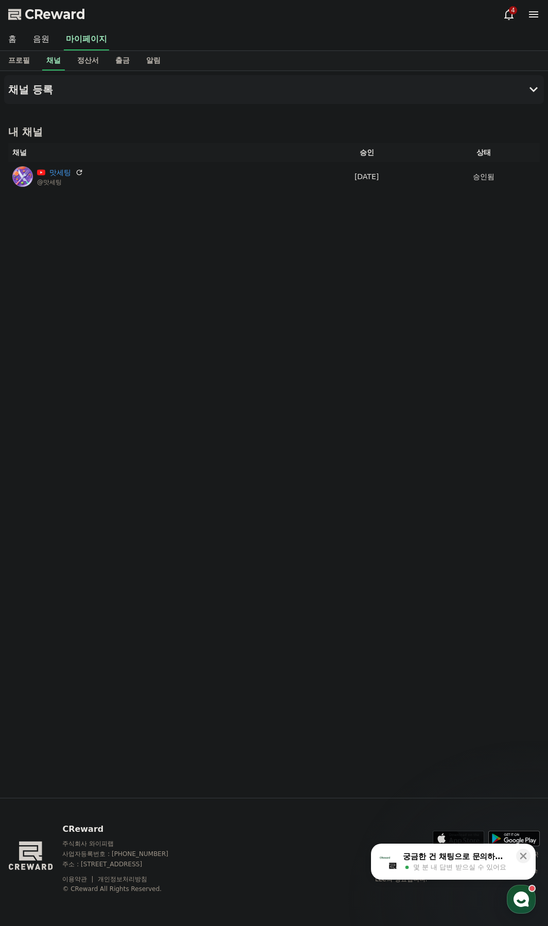 The height and width of the screenshot is (926, 548). What do you see at coordinates (157, 152) in the screenshot?
I see `th: 채널` at bounding box center [157, 152].